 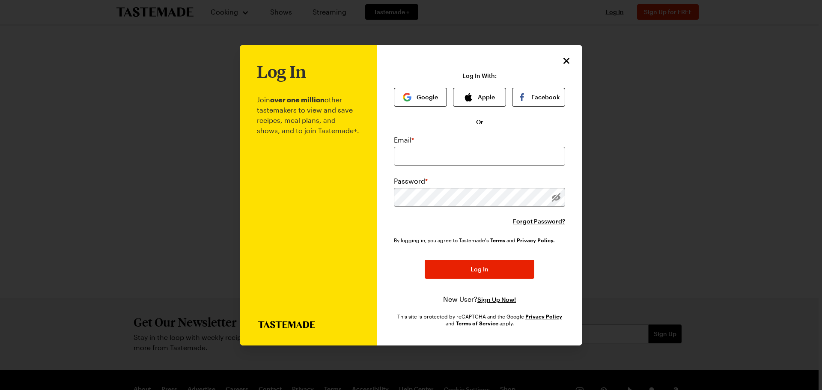 What do you see at coordinates (480, 76) in the screenshot?
I see `p: Log In With:` at bounding box center [480, 76].